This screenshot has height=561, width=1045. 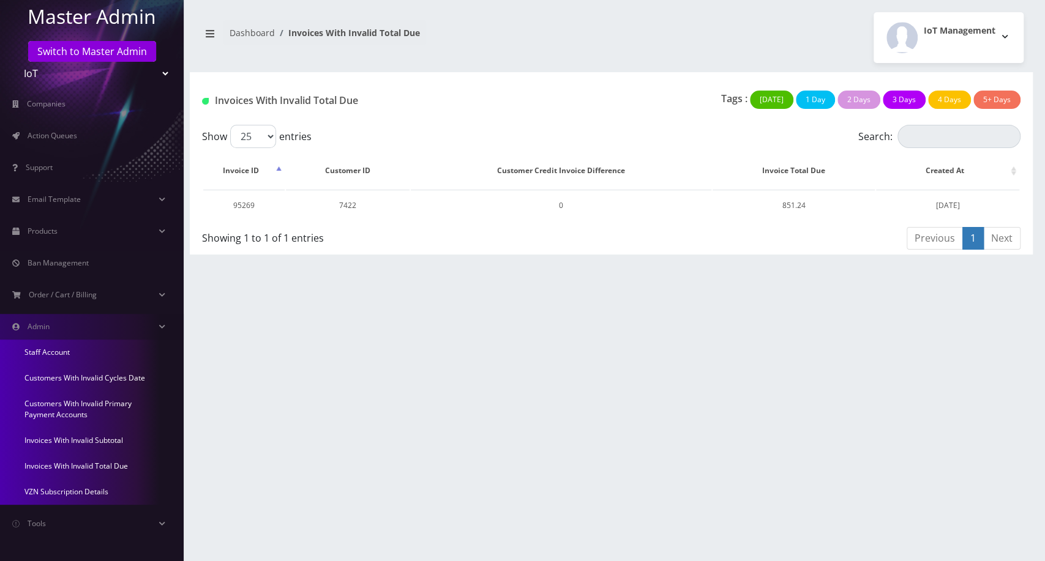 I want to click on button: 2 Days, so click(x=859, y=100).